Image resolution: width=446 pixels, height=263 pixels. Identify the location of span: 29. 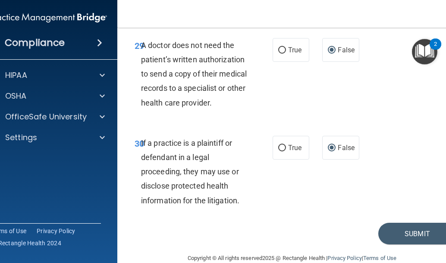
(139, 46).